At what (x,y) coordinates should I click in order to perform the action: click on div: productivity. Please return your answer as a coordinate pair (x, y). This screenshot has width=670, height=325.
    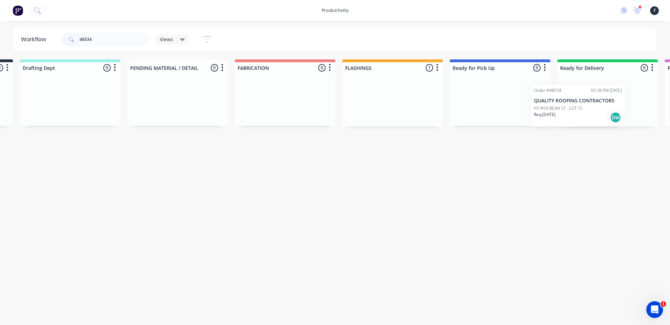
    Looking at the image, I should click on (335, 10).